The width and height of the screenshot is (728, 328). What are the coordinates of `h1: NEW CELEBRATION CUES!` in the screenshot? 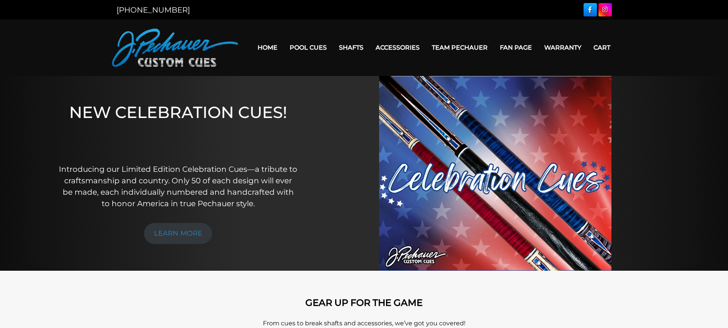 It's located at (178, 128).